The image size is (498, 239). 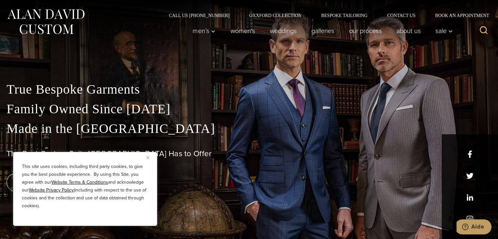 What do you see at coordinates (365, 31) in the screenshot?
I see `a: Our Process` at bounding box center [365, 31].